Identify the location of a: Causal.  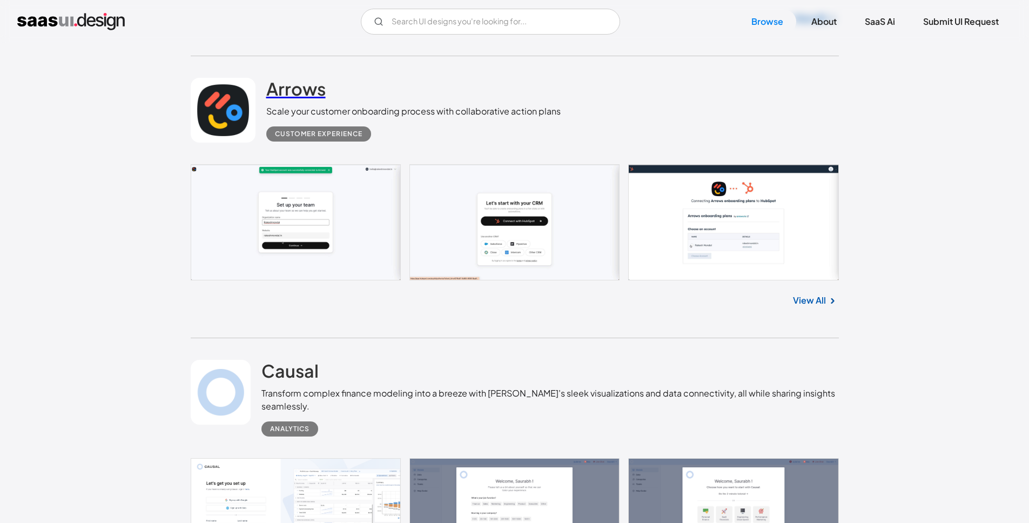
(290, 373).